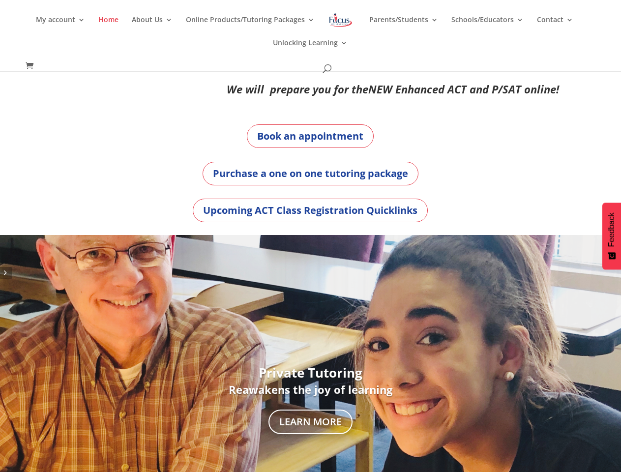  What do you see at coordinates (555, 28) in the screenshot?
I see `a: Contact` at bounding box center [555, 28].